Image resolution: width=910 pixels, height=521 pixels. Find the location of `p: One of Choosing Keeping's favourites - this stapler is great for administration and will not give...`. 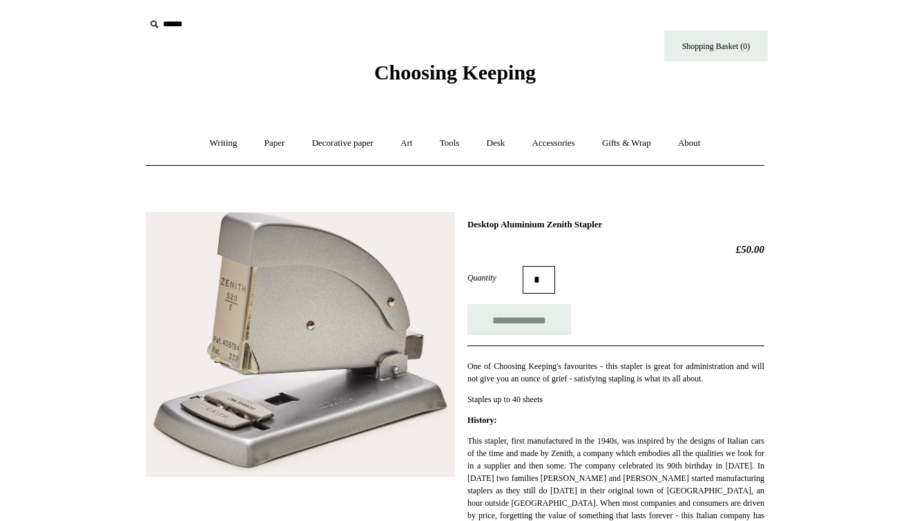

p: One of Choosing Keeping's favourites - this stapler is great for administration and will not give... is located at coordinates (616, 372).